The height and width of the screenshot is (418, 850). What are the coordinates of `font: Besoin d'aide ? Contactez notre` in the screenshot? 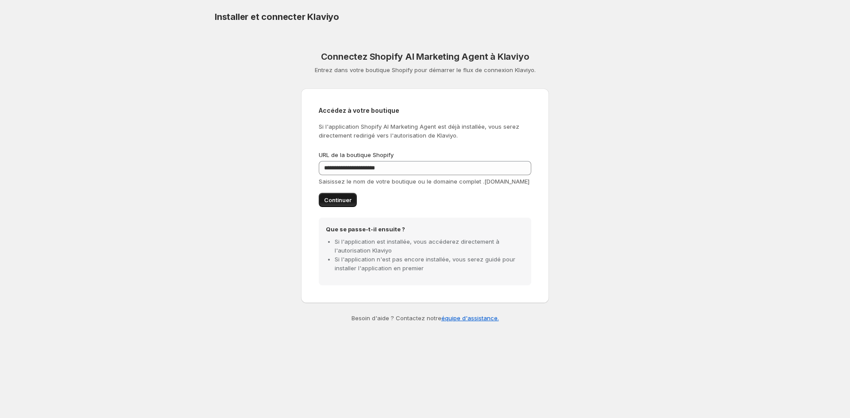 It's located at (396, 318).